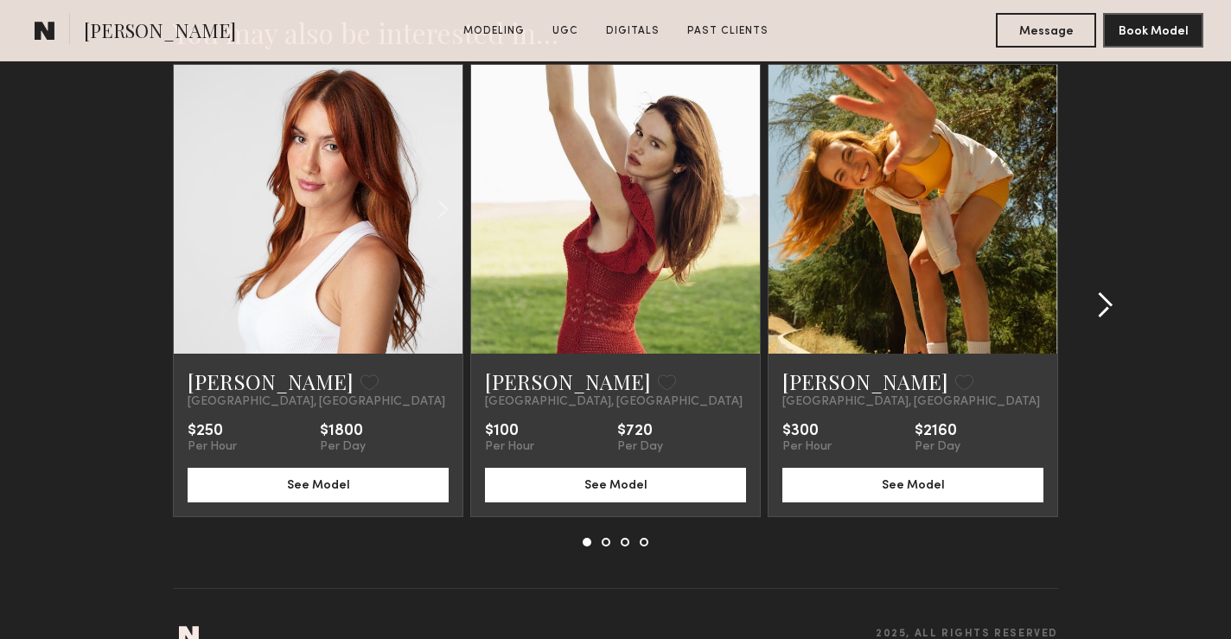 The image size is (1231, 639). Describe the element at coordinates (728, 31) in the screenshot. I see `a: Past Clients` at that location.